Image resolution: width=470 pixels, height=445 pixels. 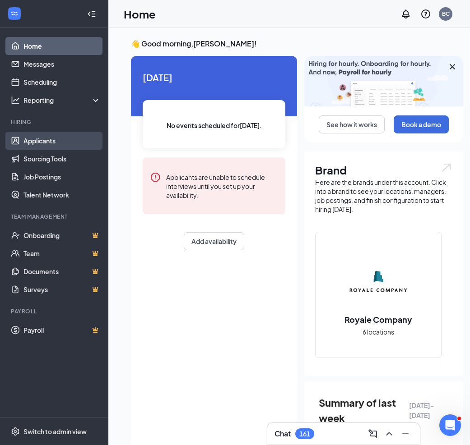 I want to click on a: Messages, so click(x=62, y=64).